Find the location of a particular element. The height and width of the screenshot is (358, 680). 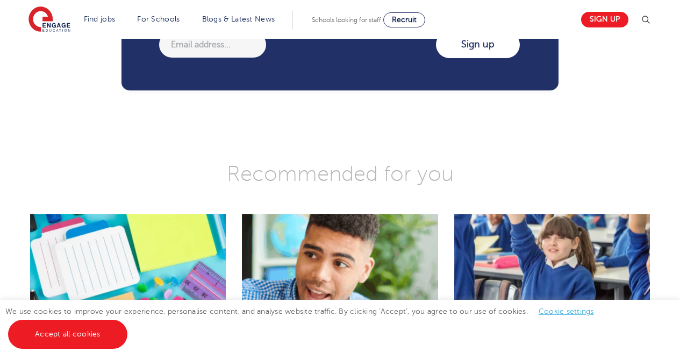

span: We use cookies to improve your experience, personalise content, and analyse website traffic. By c... is located at coordinates (305, 322).